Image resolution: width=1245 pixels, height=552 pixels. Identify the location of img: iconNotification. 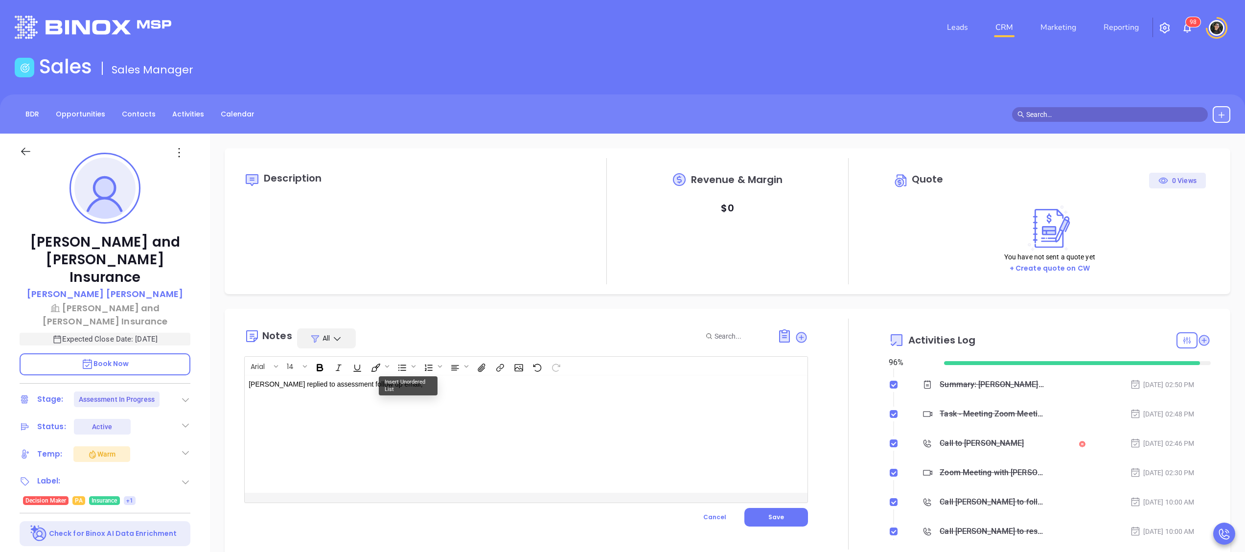
(1187, 28).